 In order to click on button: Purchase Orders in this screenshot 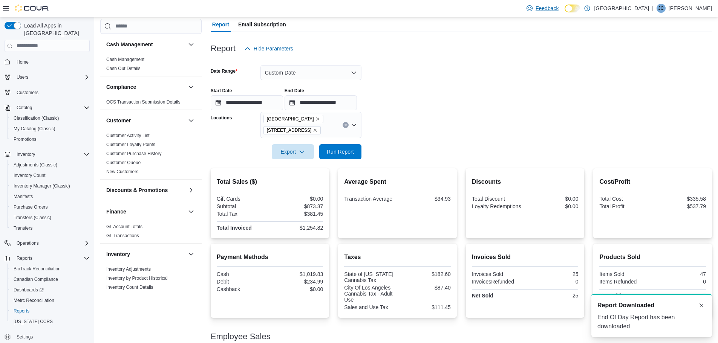, I will do `click(50, 207)`.